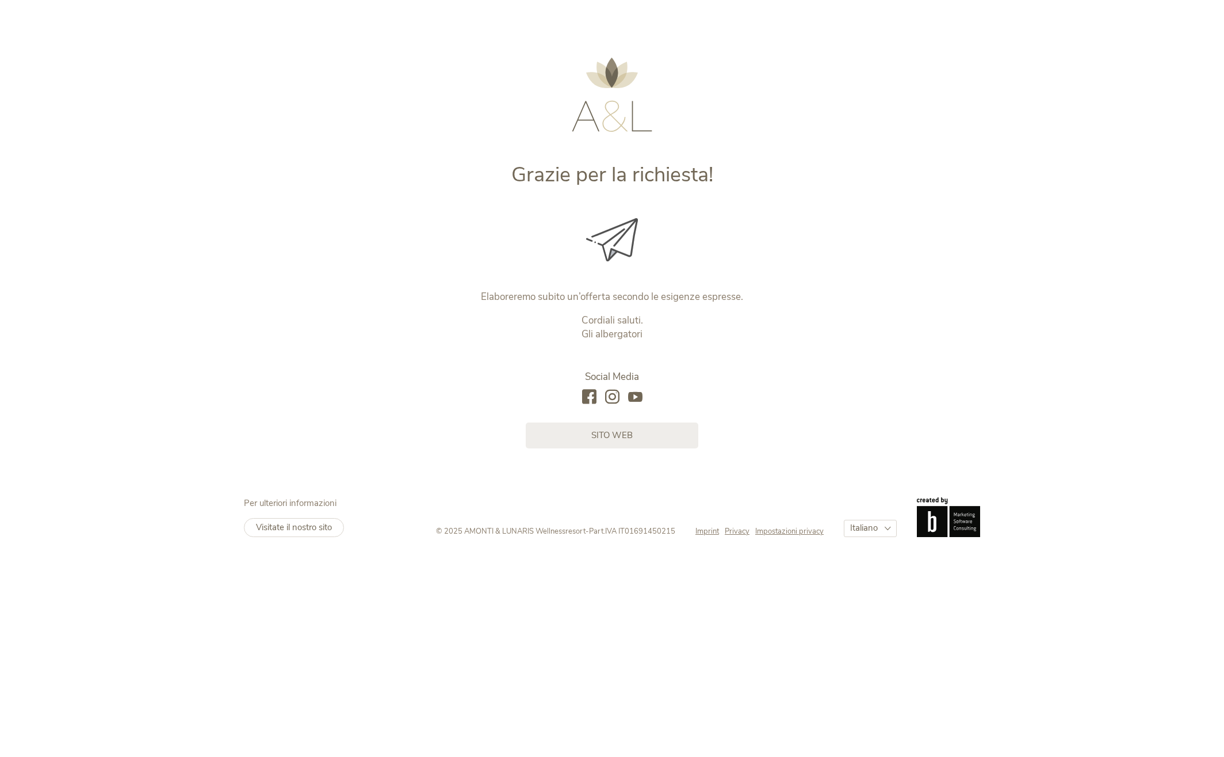 Image resolution: width=1224 pixels, height=757 pixels. Describe the element at coordinates (789, 531) in the screenshot. I see `span: Impostazioni privacy` at that location.